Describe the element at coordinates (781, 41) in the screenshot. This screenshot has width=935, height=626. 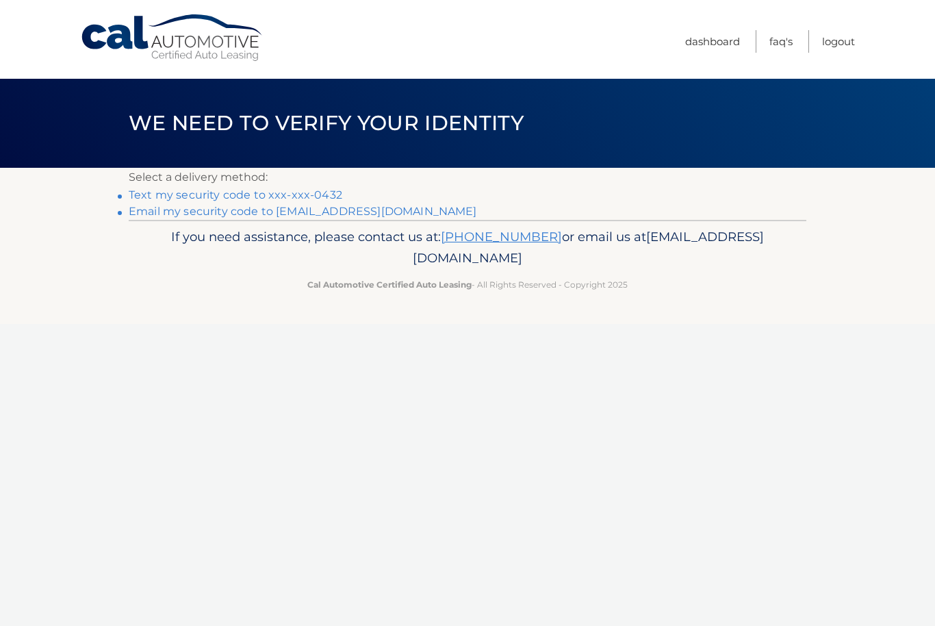
I see `a: FAQ's` at that location.